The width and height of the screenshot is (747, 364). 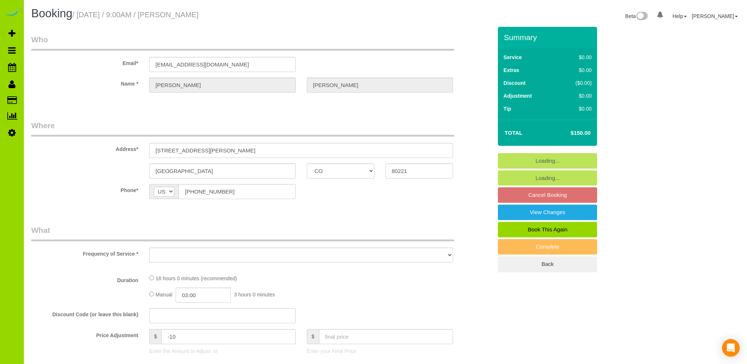 What do you see at coordinates (254, 295) in the screenshot?
I see `span: 3 hours 0 minutes` at bounding box center [254, 295].